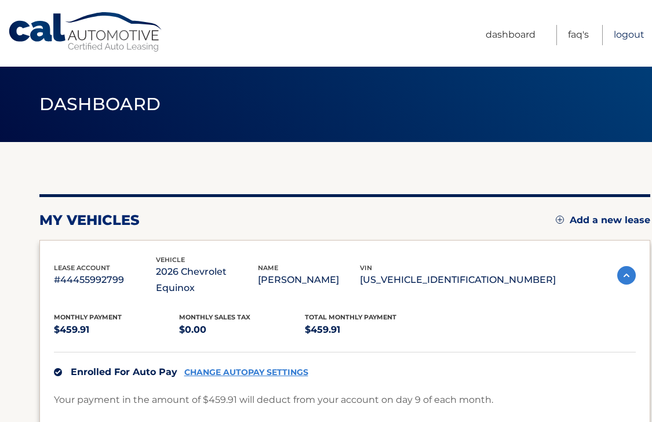 The image size is (652, 422). Describe the element at coordinates (124, 372) in the screenshot. I see `span: Enrolled For Auto Pay` at that location.